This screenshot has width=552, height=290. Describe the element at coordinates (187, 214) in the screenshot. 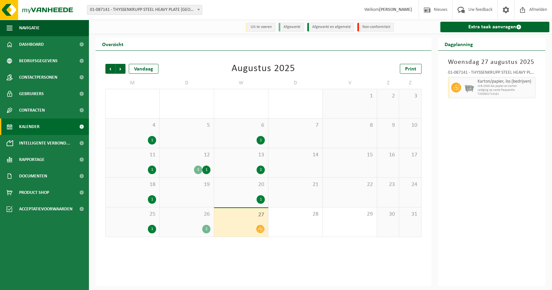

I see `span: 26` at that location.